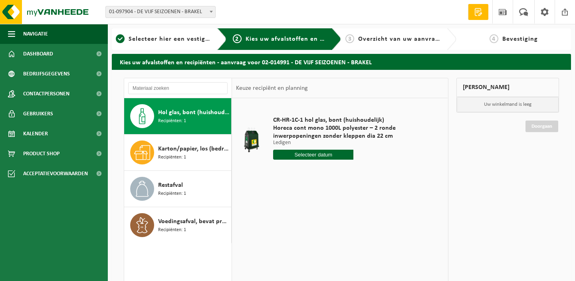  Describe the element at coordinates (194, 149) in the screenshot. I see `span: Karton/papier, los (bedrijven)` at that location.